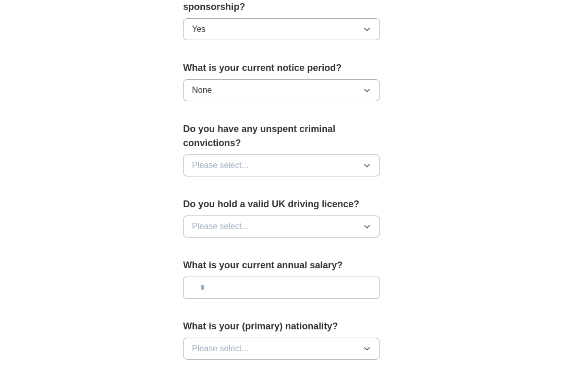 Image resolution: width=563 pixels, height=369 pixels. What do you see at coordinates (282, 90) in the screenshot?
I see `button: None` at bounding box center [282, 90].